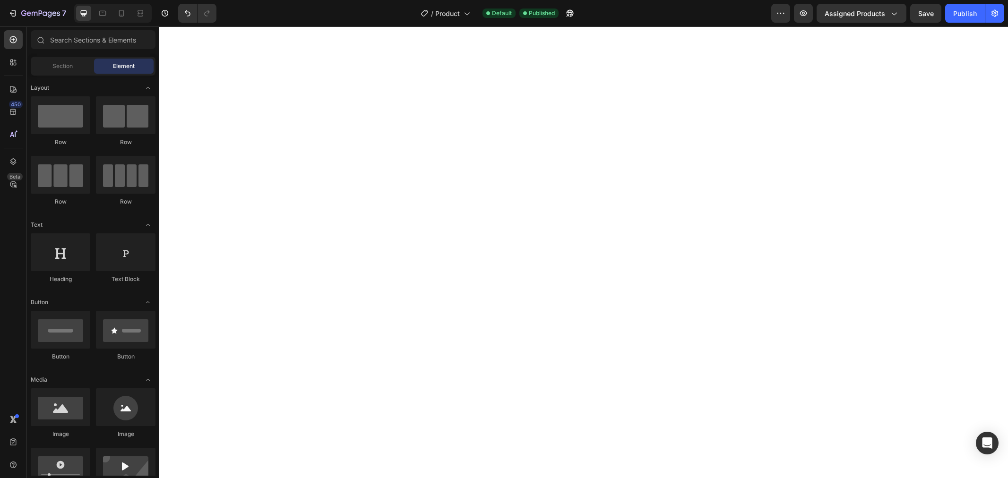 This screenshot has height=478, width=1008. What do you see at coordinates (965, 13) in the screenshot?
I see `button: Publish` at bounding box center [965, 13].